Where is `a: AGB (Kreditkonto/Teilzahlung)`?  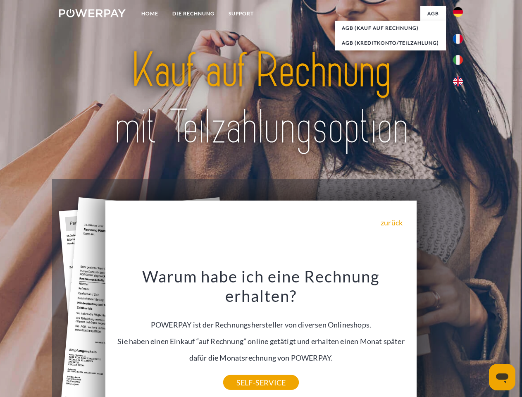
a: AGB (Kreditkonto/Teilzahlung) is located at coordinates (390, 43).